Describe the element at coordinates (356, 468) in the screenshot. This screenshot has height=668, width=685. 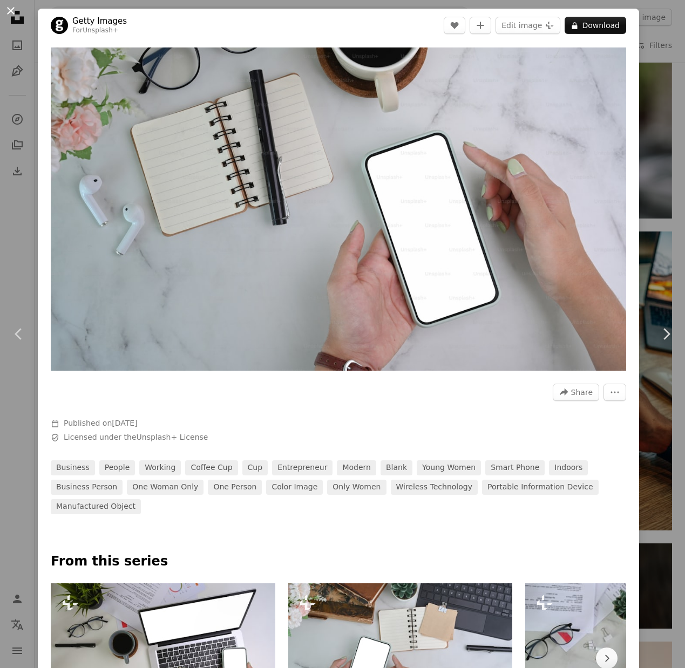
I see `a: modern` at that location.